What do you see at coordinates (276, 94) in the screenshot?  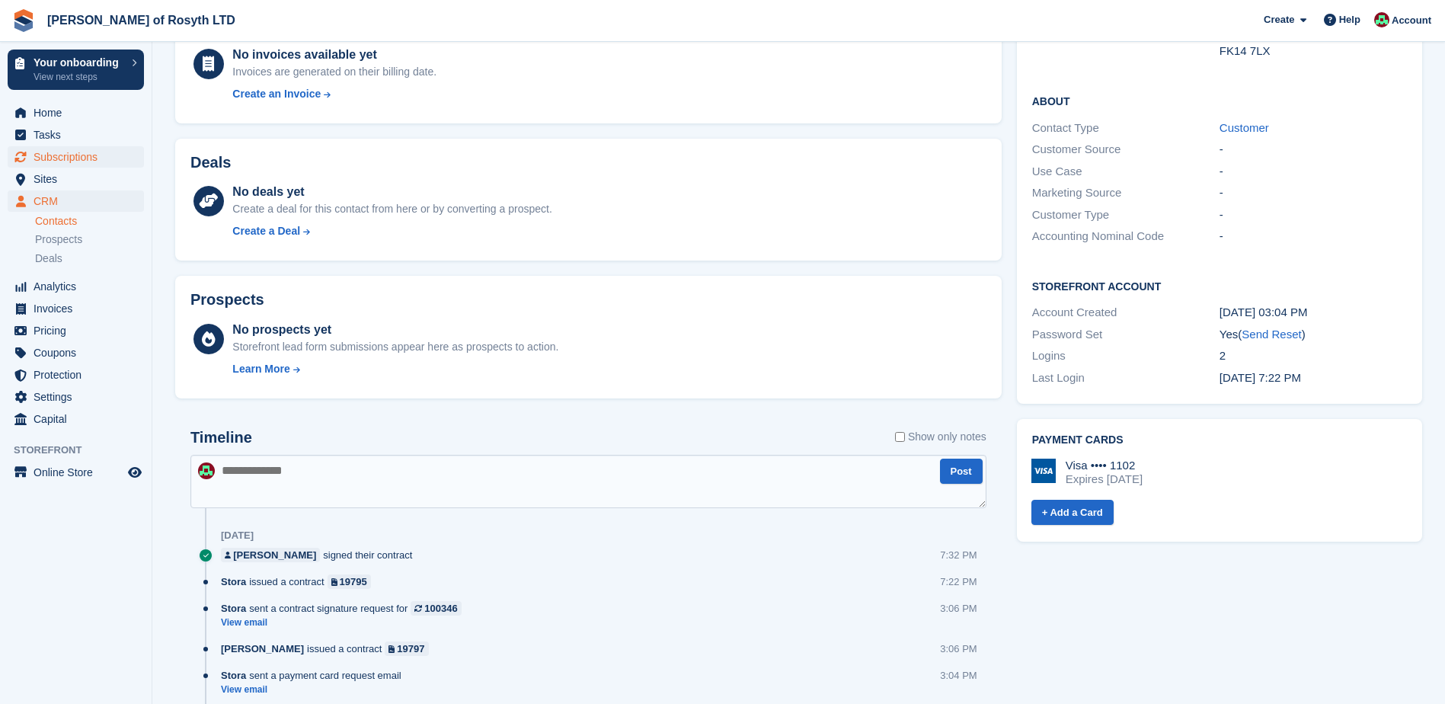 I see `div: Create an Invoice` at bounding box center [276, 94].